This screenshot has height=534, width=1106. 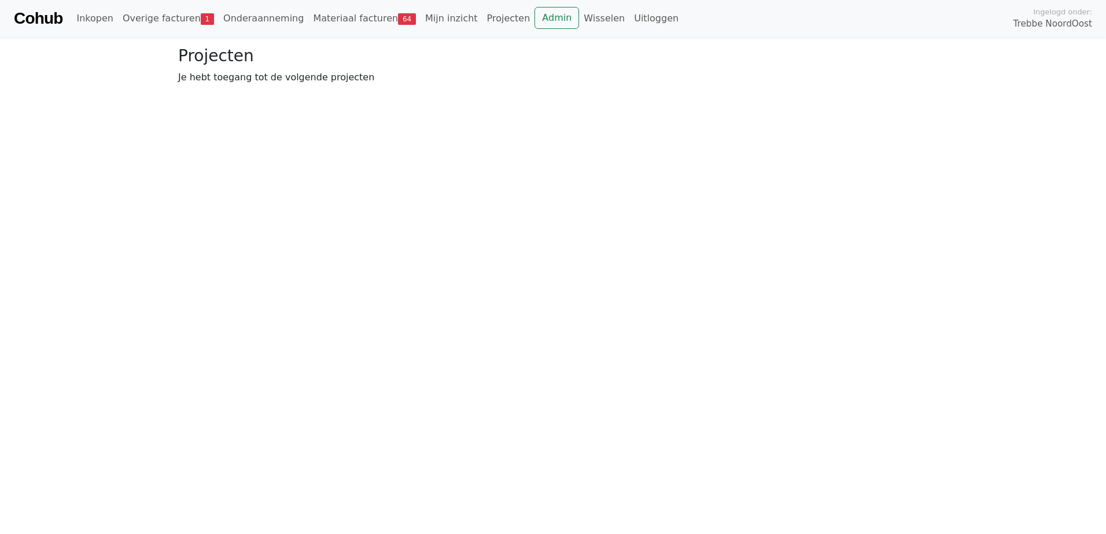 What do you see at coordinates (1052, 24) in the screenshot?
I see `span: Trebbe NoordOost` at bounding box center [1052, 24].